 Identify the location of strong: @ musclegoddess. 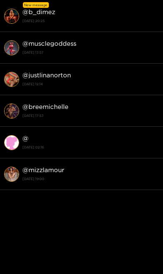
(49, 43).